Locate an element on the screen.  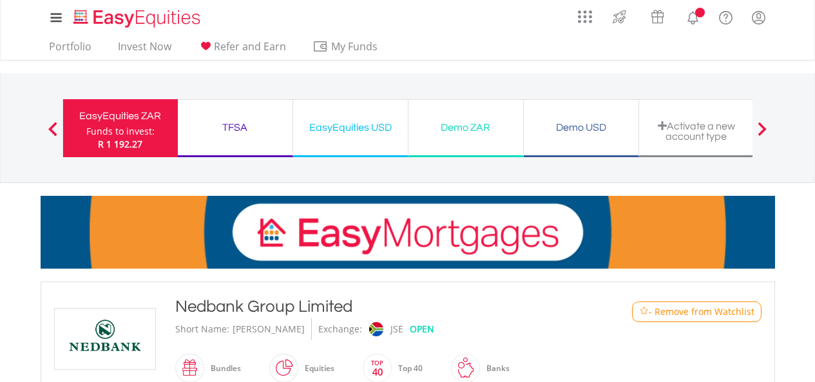
span: My Funds is located at coordinates (355, 46).